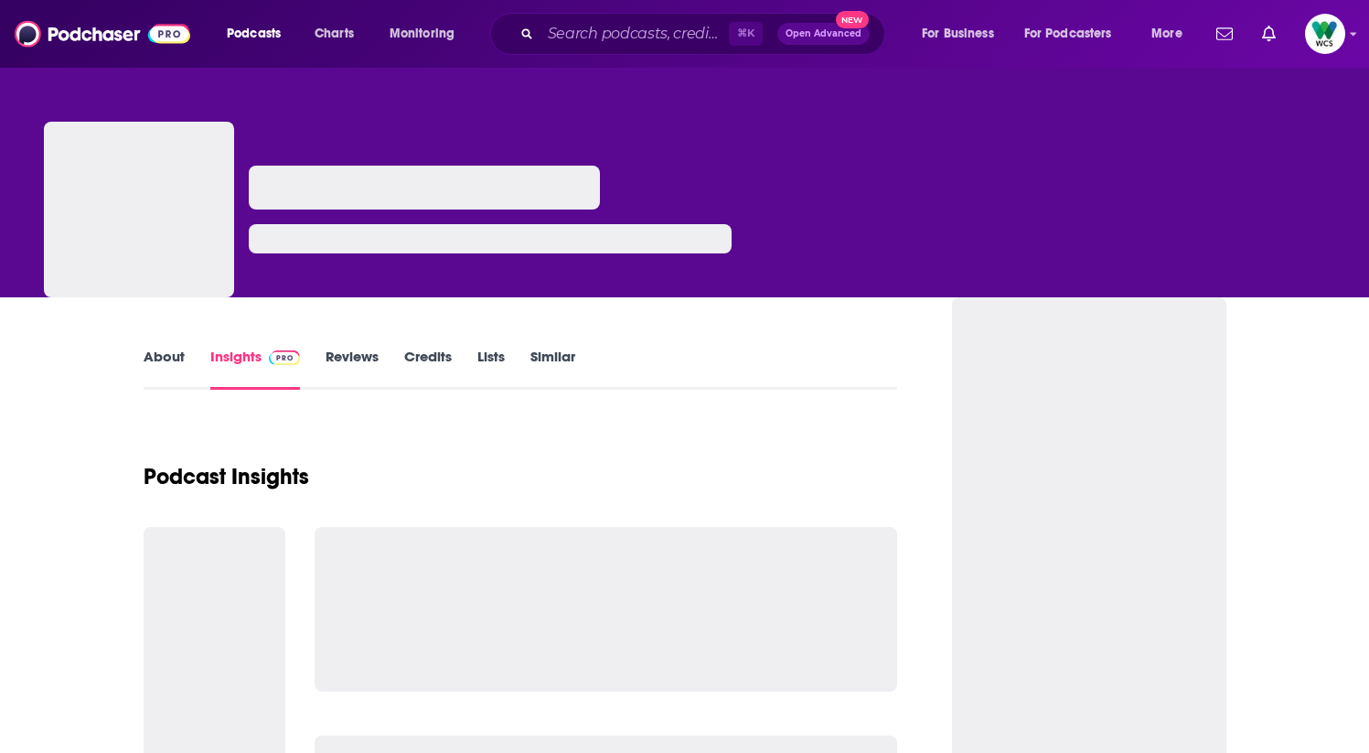  Describe the element at coordinates (284, 358) in the screenshot. I see `img: Podchaser Pro` at that location.